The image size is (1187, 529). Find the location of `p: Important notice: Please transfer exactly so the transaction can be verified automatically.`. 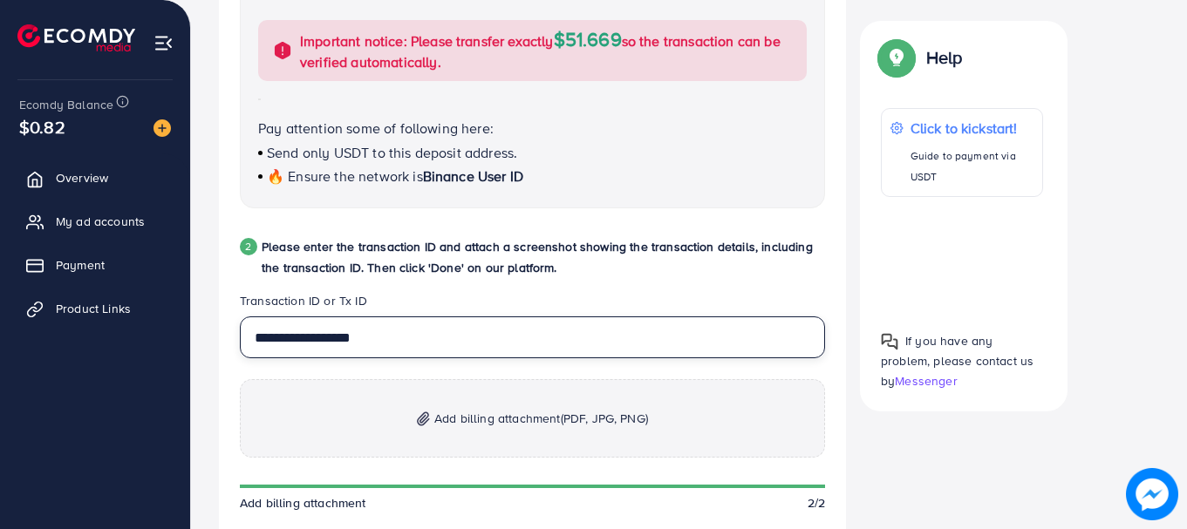

p: Important notice: Please transfer exactly so the transaction can be verified automatically. is located at coordinates (548, 51).